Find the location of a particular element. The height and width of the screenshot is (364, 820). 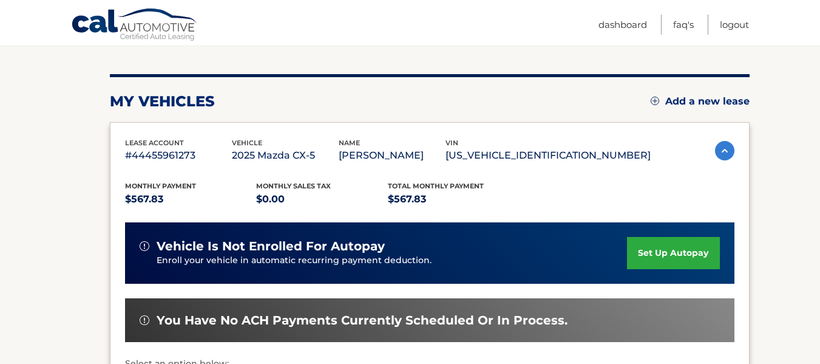

h2: my vehicles is located at coordinates (162, 101).